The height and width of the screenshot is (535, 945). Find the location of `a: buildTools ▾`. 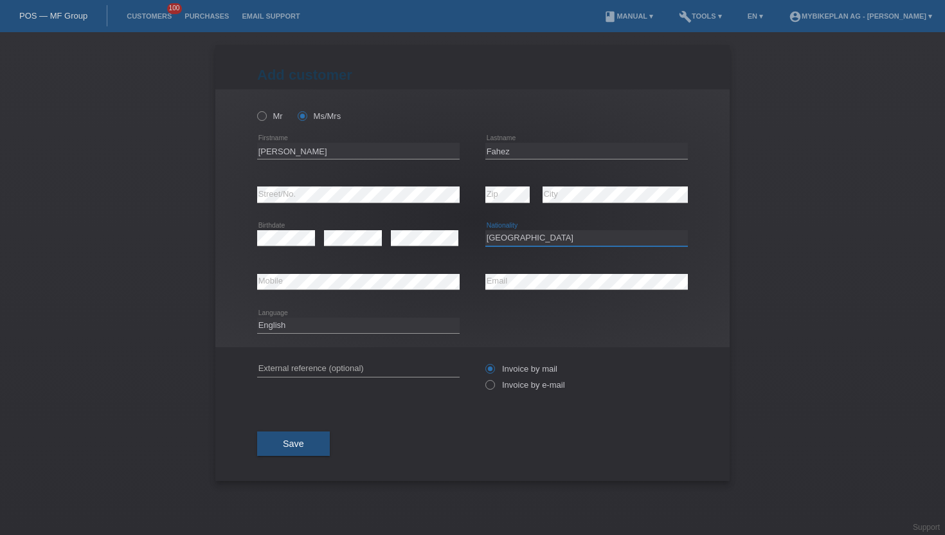

a: buildTools ▾ is located at coordinates (700, 16).